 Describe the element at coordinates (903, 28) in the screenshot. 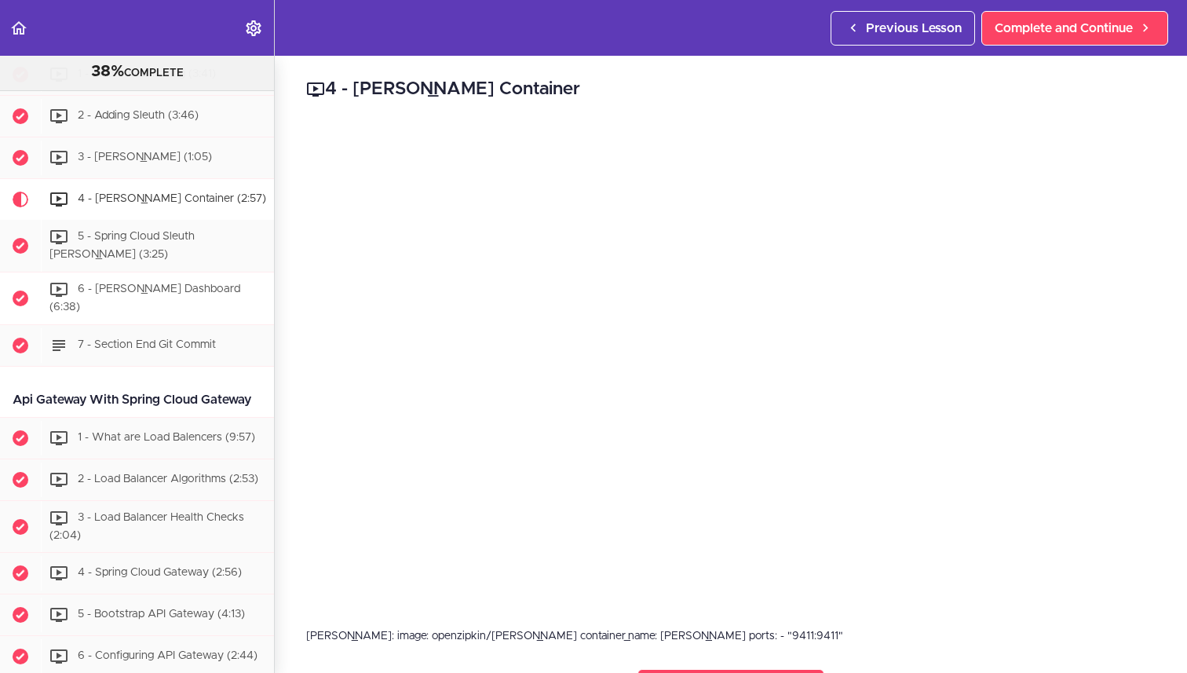

I see `a: Previous Lesson` at that location.